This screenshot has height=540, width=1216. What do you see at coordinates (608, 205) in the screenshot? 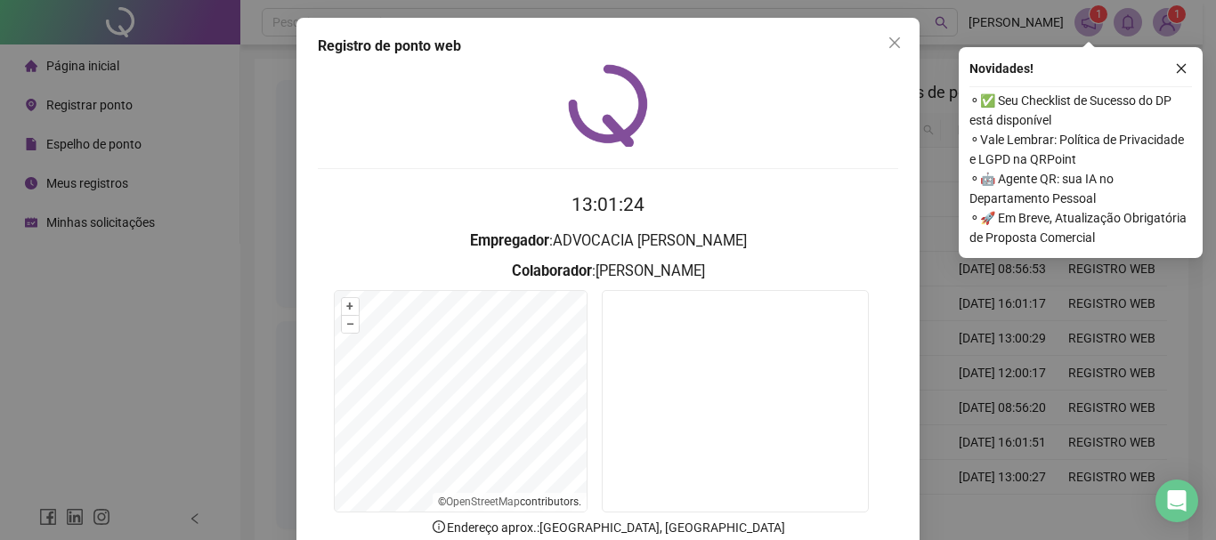
I see `time: 13:01:24` at bounding box center [608, 205].